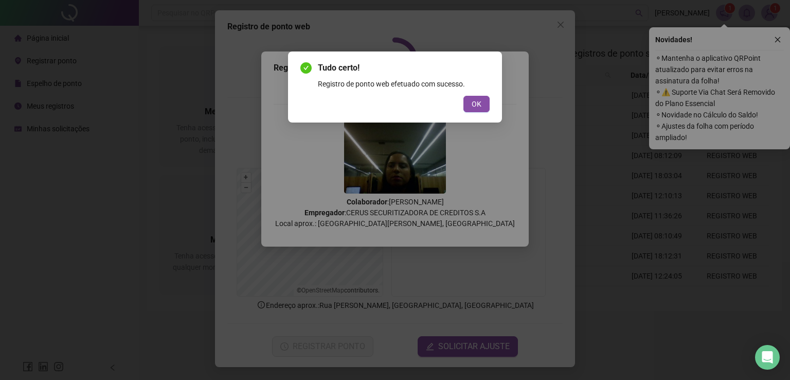  What do you see at coordinates (404, 84) in the screenshot?
I see `div: Registro de ponto web efetuado com sucesso.` at bounding box center [404, 84].